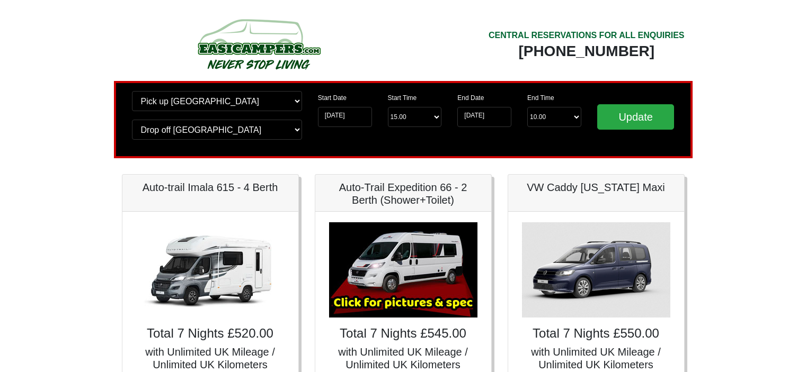  I want to click on h4: Total 7 Nights £520.00, so click(210, 334).